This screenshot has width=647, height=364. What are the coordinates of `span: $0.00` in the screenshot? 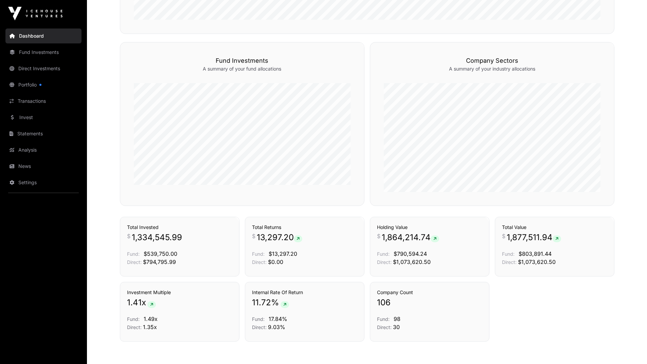 It's located at (275, 262).